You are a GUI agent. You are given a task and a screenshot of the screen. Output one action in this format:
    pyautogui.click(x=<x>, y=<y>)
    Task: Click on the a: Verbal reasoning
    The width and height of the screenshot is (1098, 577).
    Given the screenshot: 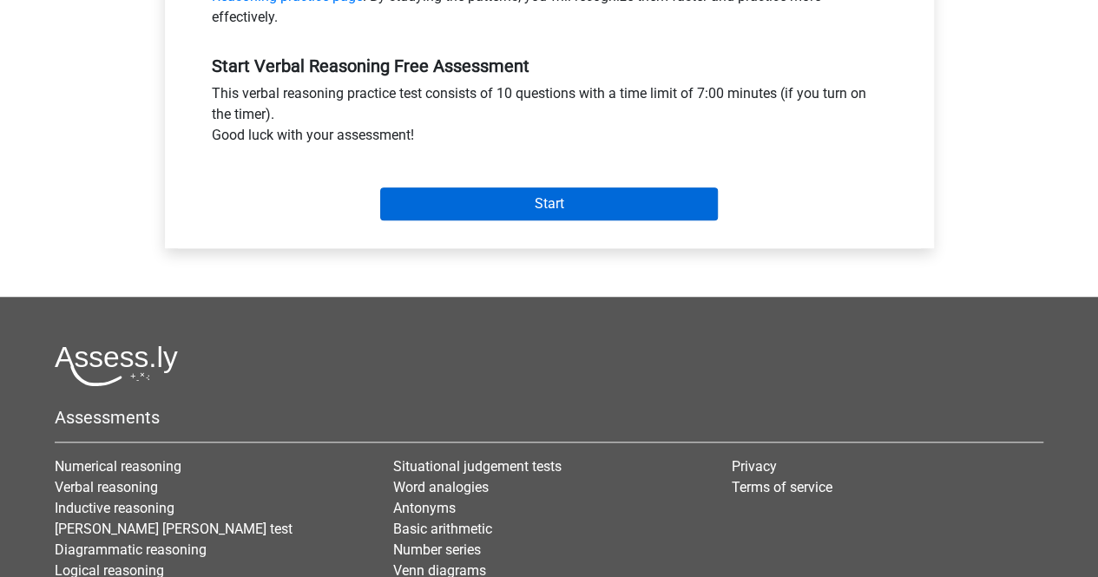 What is the action you would take?
    pyautogui.click(x=106, y=487)
    